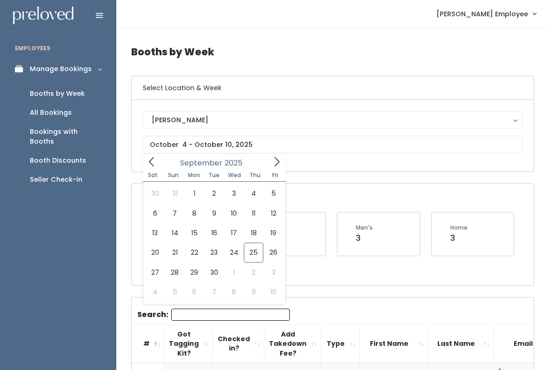 Image resolution: width=549 pixels, height=370 pixels. Describe the element at coordinates (273, 213) in the screenshot. I see `span: September 12, 2025` at that location.